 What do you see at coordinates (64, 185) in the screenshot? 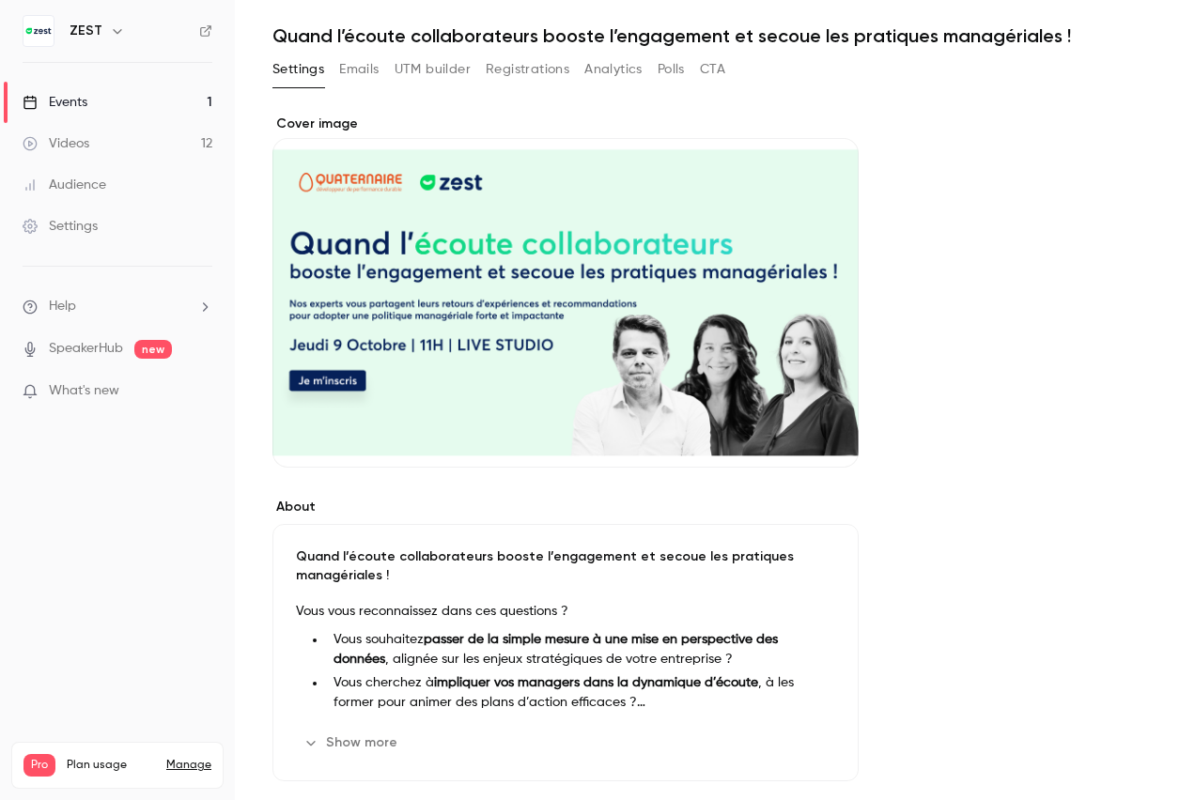
I see `div: Audience` at bounding box center [64, 185].